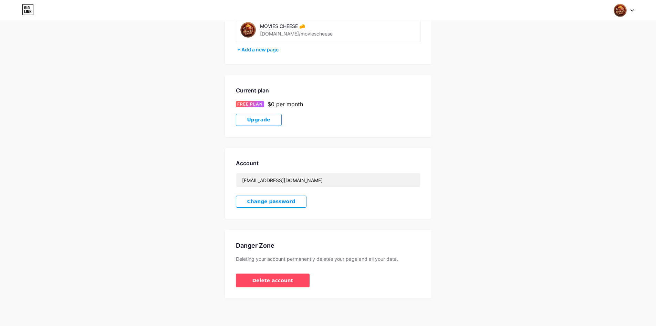  Describe the element at coordinates (259, 120) in the screenshot. I see `button: Upgrade` at that location.